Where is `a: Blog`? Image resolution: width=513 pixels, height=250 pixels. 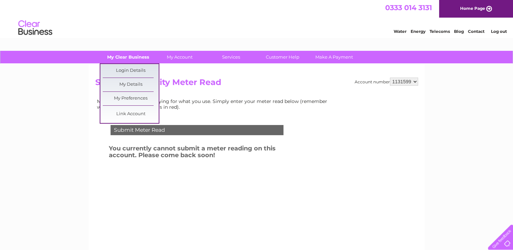 a: Blog is located at coordinates (459, 31).